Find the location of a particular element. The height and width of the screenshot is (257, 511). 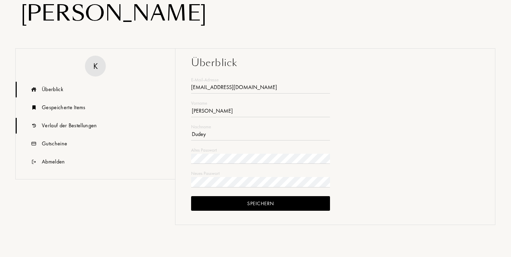

div: Neues Passwort is located at coordinates (260, 174).